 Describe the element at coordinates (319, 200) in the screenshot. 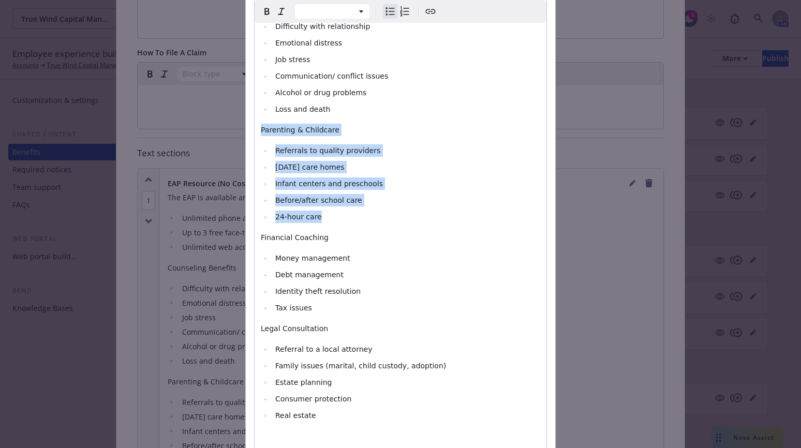

I see `span: Before/after school care` at that location.